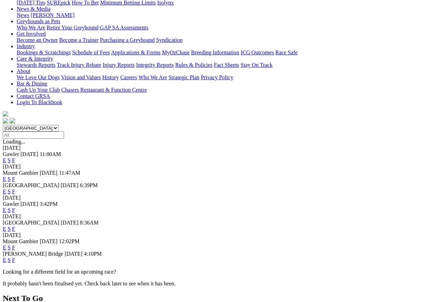  I want to click on span: 4:10PM, so click(93, 254).